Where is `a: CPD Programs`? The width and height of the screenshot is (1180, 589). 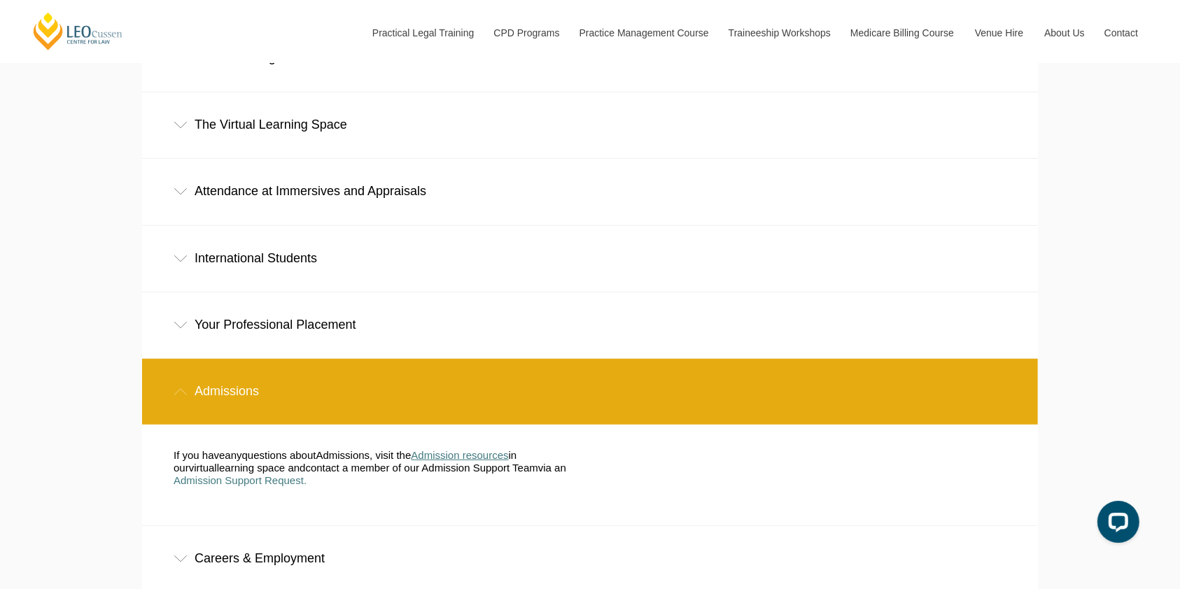 a: CPD Programs is located at coordinates (525, 33).